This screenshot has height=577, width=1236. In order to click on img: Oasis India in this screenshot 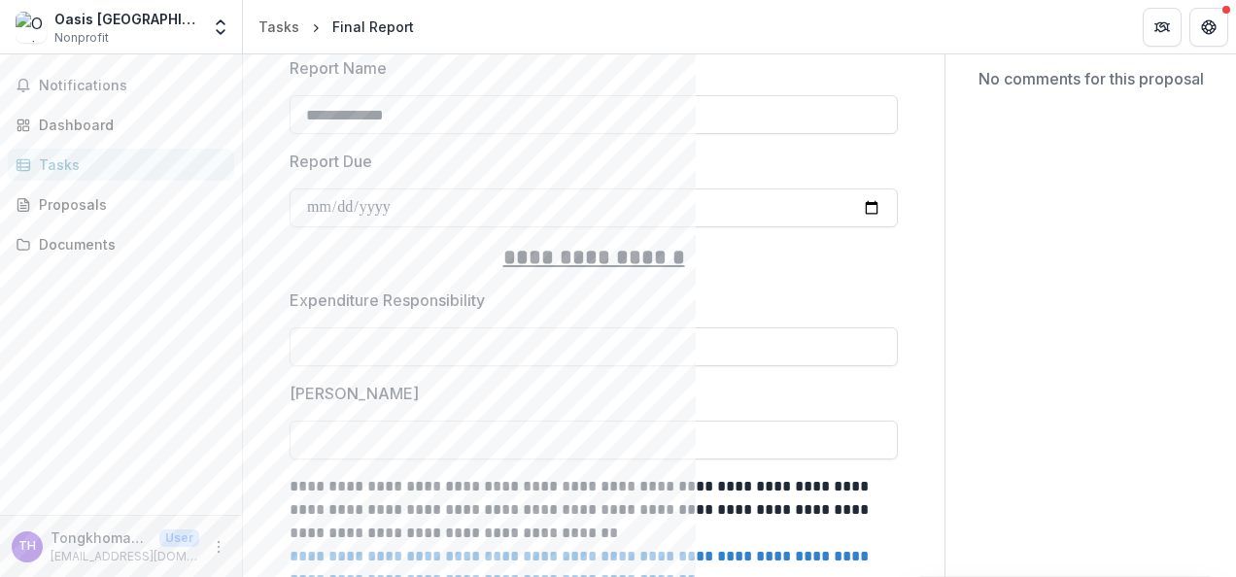, I will do `click(31, 27)`.